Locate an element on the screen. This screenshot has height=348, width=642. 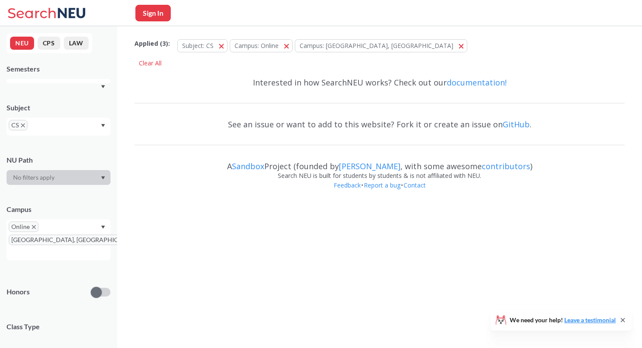
span: Subject: CS is located at coordinates (198, 45).